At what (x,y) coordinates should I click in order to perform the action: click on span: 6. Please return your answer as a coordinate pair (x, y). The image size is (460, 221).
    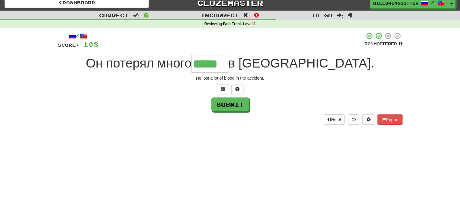
    Looking at the image, I should click on (146, 15).